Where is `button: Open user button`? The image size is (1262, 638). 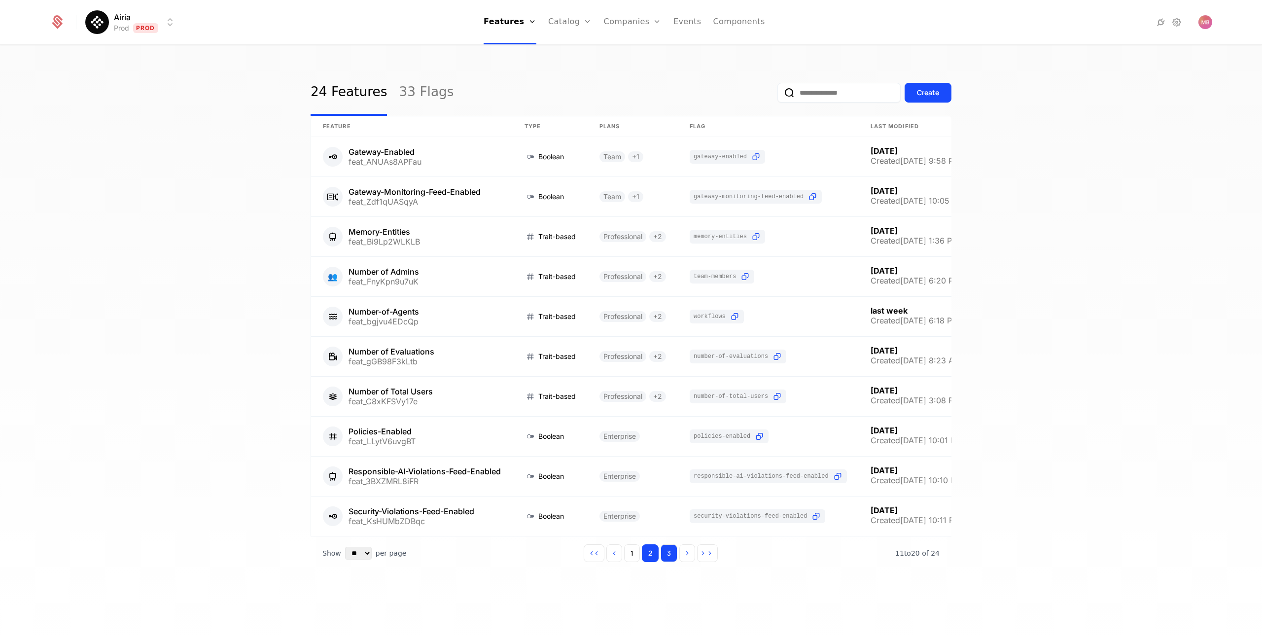 button: Open user button is located at coordinates (1205, 22).